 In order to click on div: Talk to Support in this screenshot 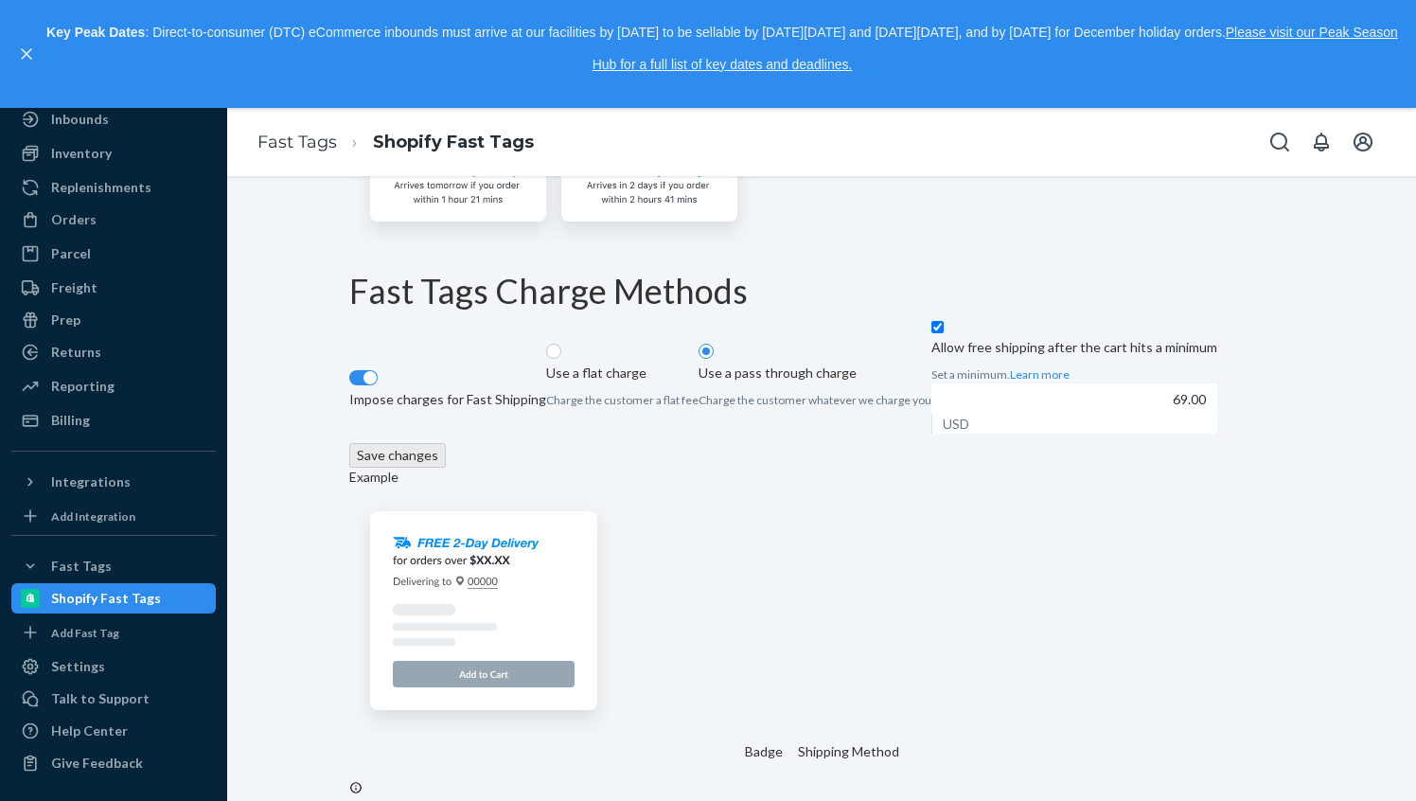, I will do `click(100, 698)`.